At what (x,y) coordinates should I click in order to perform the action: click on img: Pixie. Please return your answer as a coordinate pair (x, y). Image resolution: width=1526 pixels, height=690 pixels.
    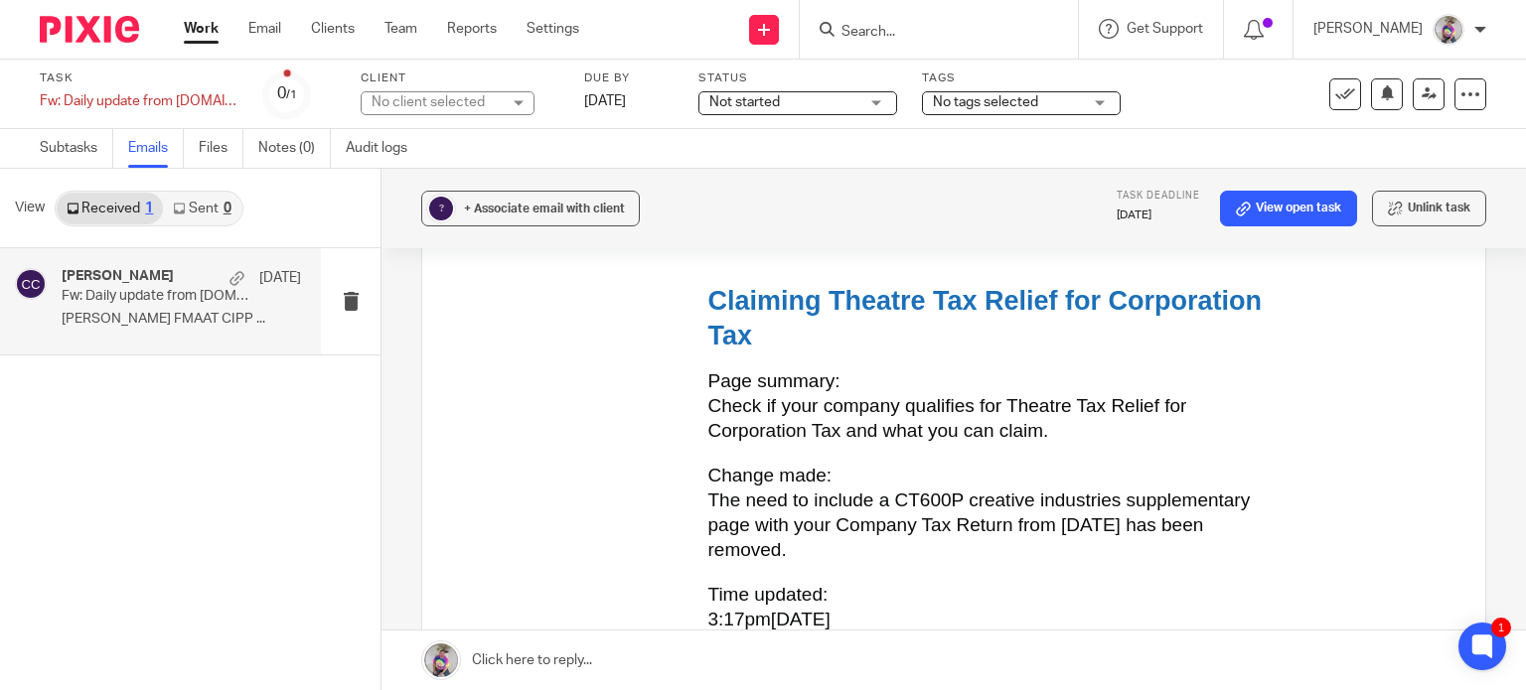
    Looking at the image, I should click on (89, 29).